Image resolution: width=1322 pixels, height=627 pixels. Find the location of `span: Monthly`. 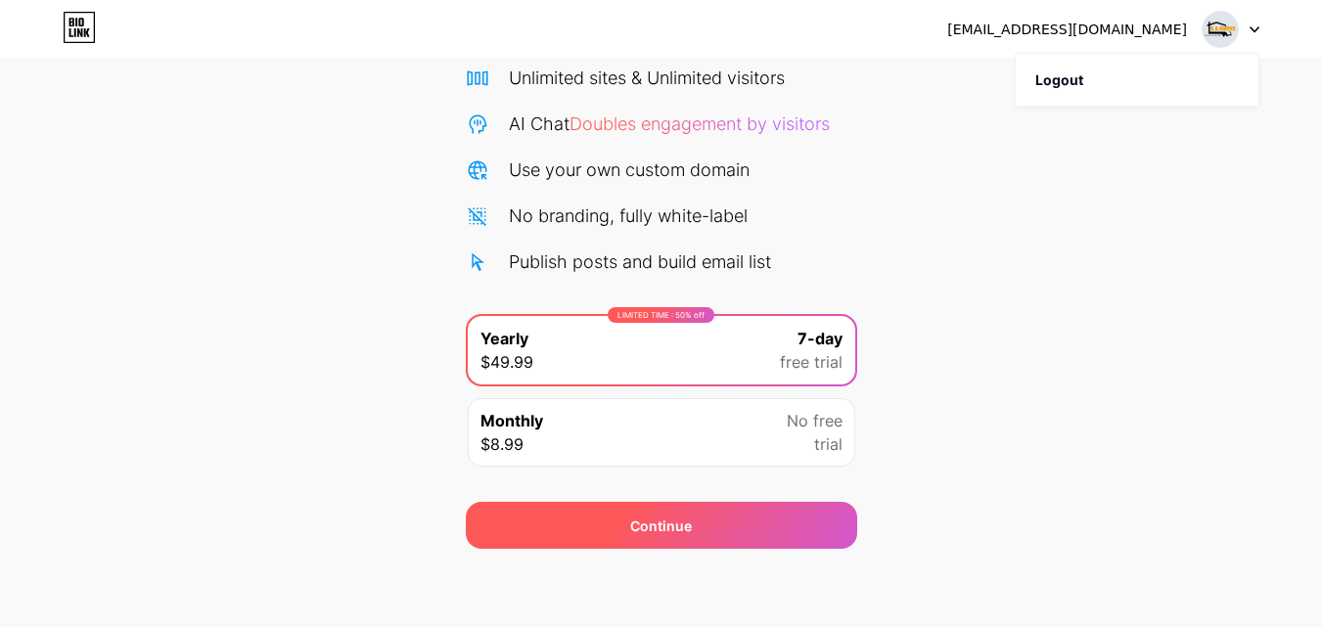

span: Monthly is located at coordinates (512, 421).